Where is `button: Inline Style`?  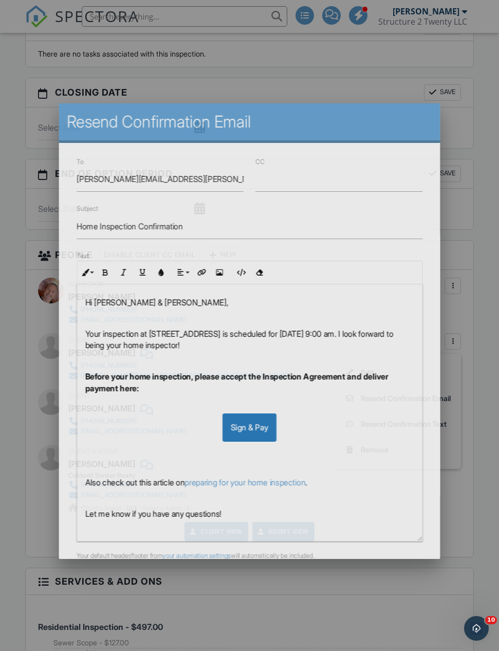 button: Inline Style is located at coordinates (86, 273).